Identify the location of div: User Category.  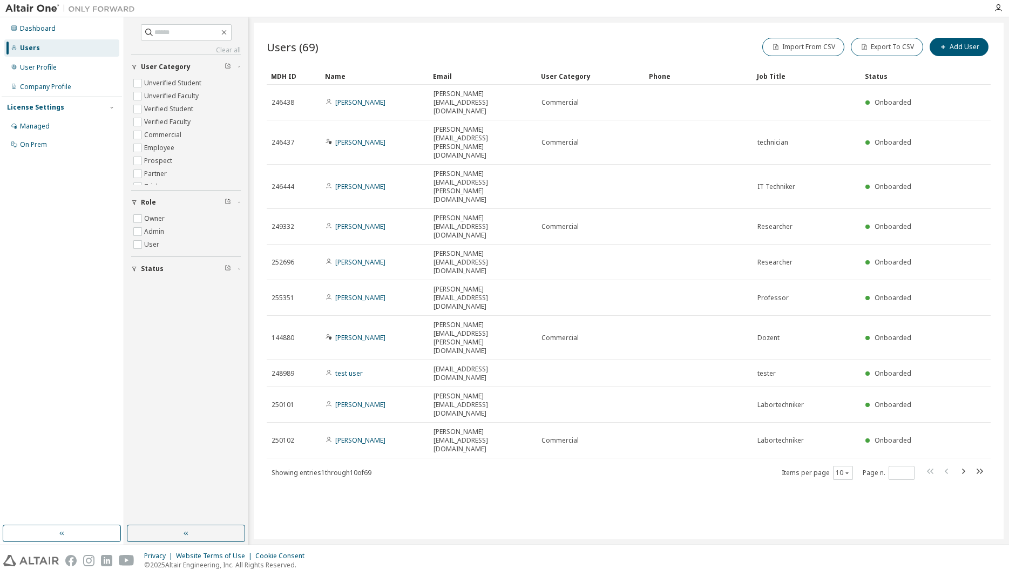
(591, 76).